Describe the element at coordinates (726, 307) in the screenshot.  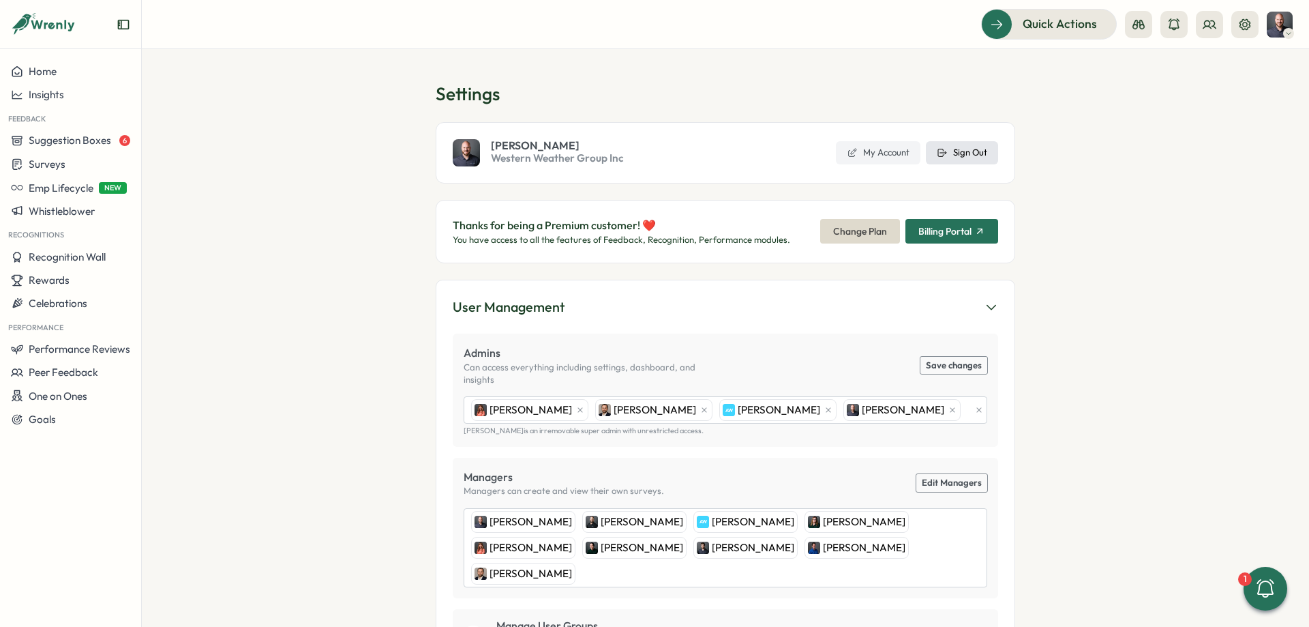
I see `button: User Management` at that location.